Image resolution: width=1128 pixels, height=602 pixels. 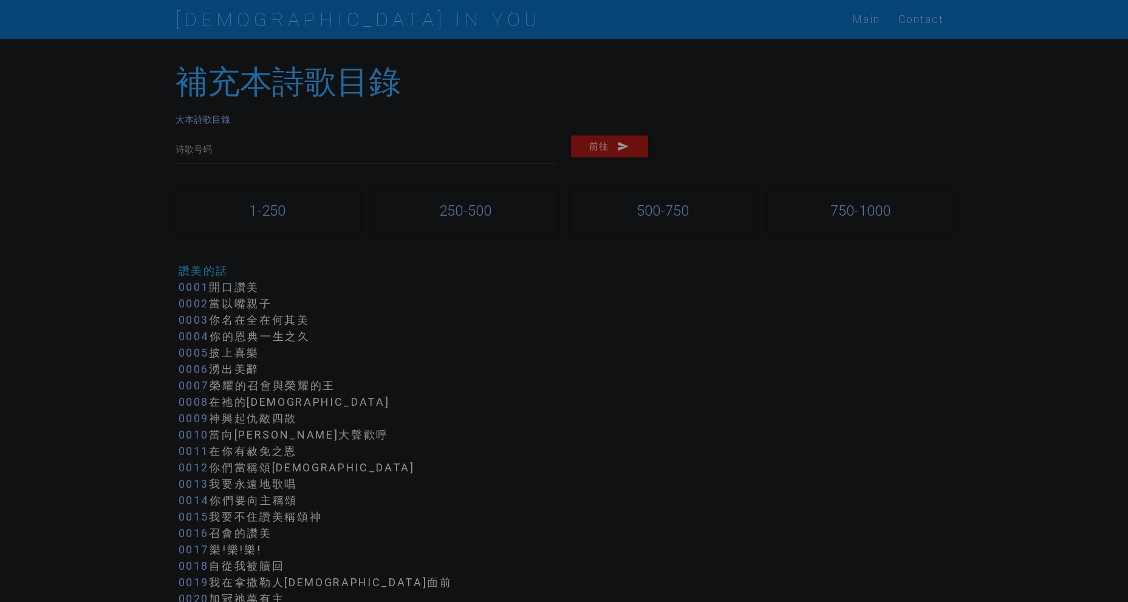 I want to click on h2: 補充本詩歌目錄, so click(x=564, y=82).